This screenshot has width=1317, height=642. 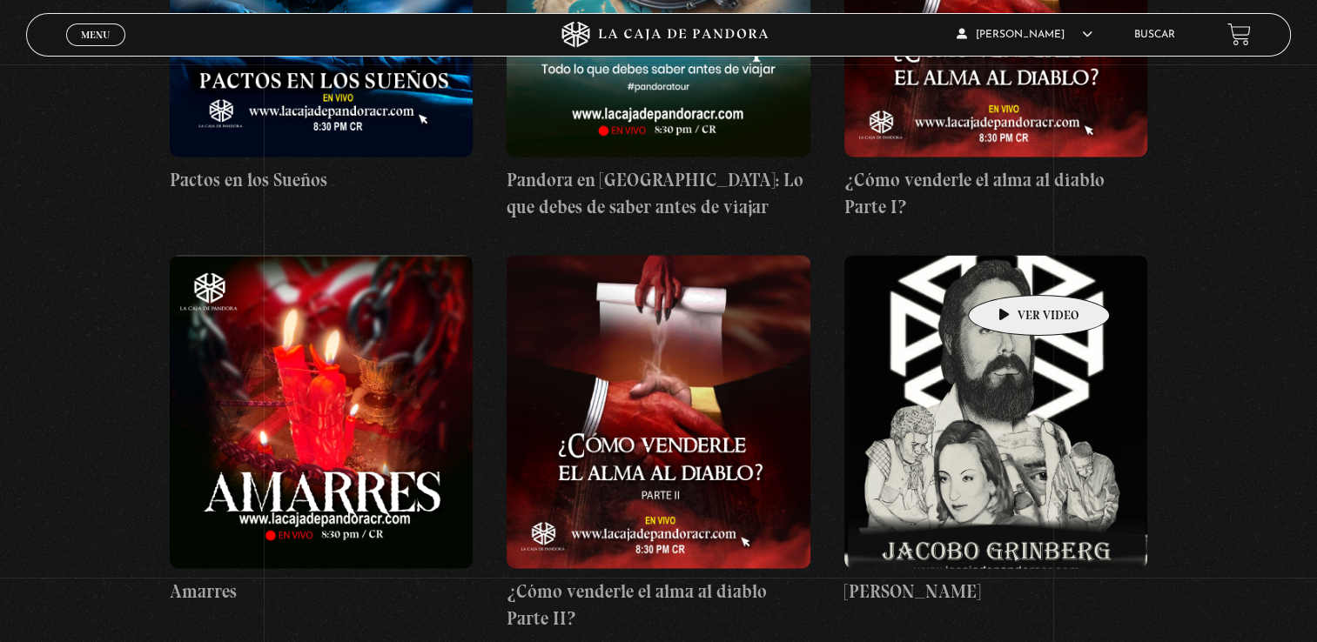 I want to click on a: Buscar, so click(x=1154, y=35).